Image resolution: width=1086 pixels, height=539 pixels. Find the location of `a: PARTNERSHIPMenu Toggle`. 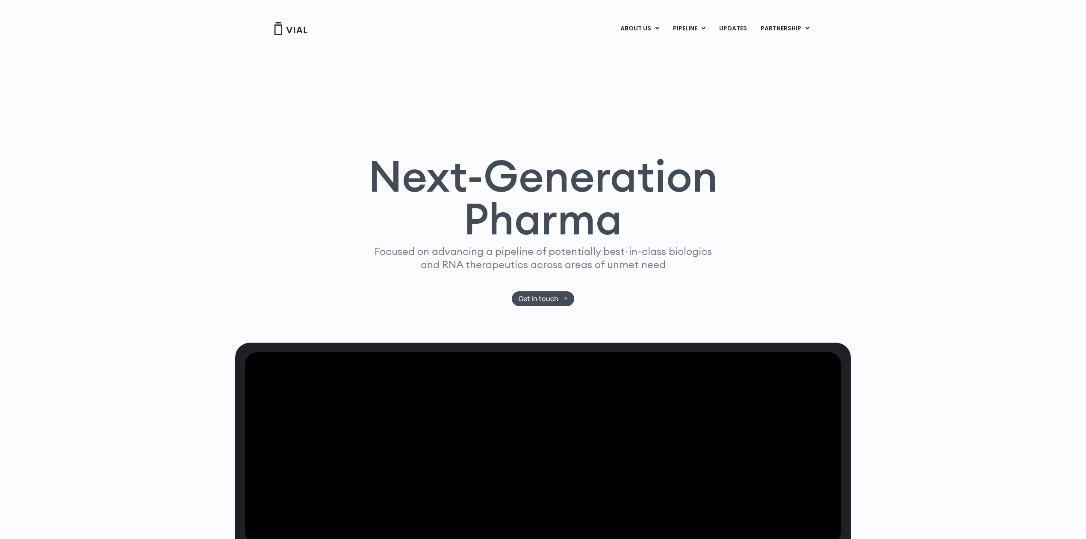

a: PARTNERSHIPMenu Toggle is located at coordinates (785, 29).